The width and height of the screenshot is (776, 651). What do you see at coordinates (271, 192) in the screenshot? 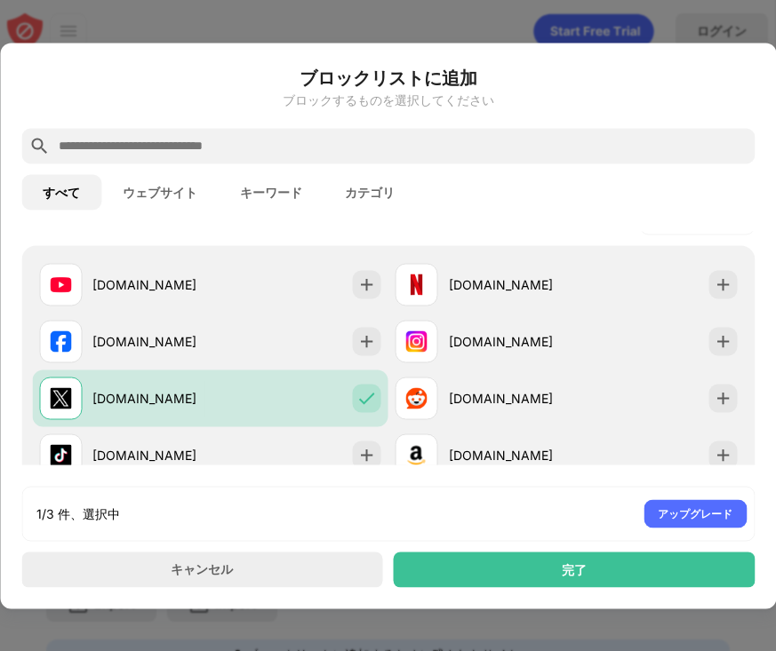
I see `button: キーワード` at bounding box center [271, 192].